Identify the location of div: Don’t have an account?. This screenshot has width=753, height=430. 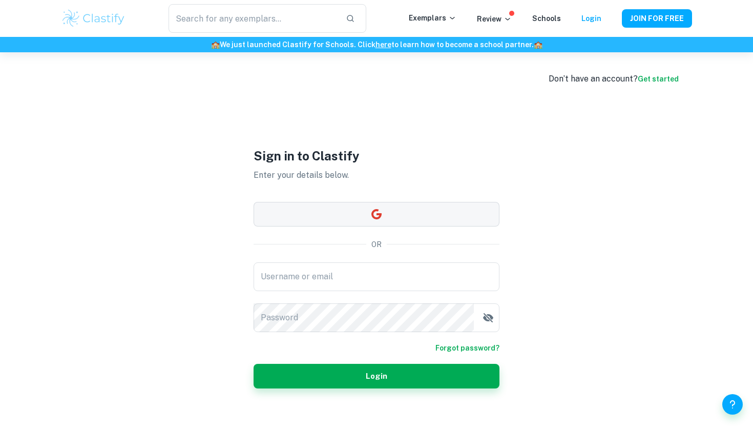
(614, 79).